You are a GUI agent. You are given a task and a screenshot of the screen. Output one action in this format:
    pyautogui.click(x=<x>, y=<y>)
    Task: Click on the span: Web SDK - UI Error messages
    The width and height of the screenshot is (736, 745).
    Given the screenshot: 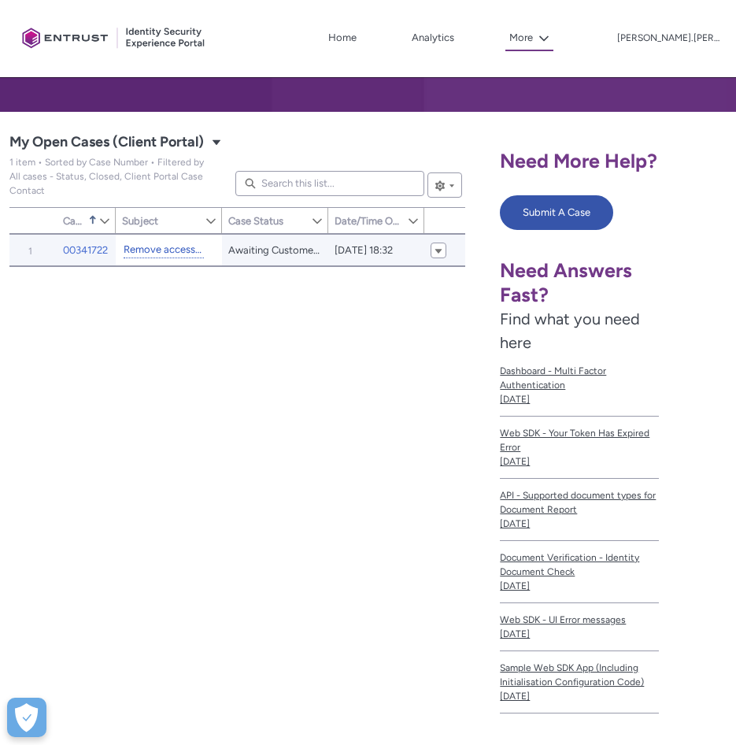 What is the action you would take?
    pyautogui.click(x=579, y=619)
    